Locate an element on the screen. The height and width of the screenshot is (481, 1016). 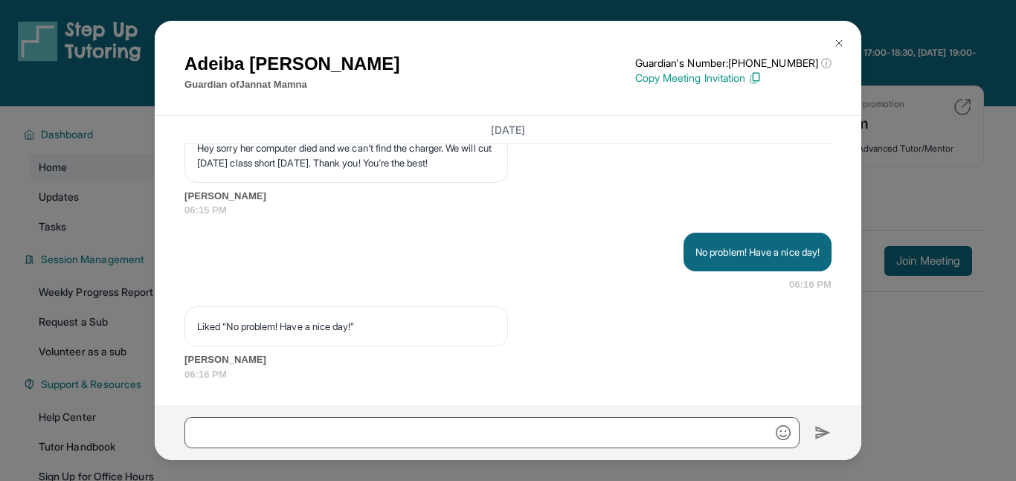
img: Emoji is located at coordinates (784, 433).